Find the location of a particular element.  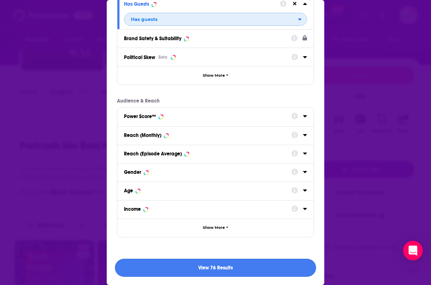

button: View 76 Results is located at coordinates (216, 268).